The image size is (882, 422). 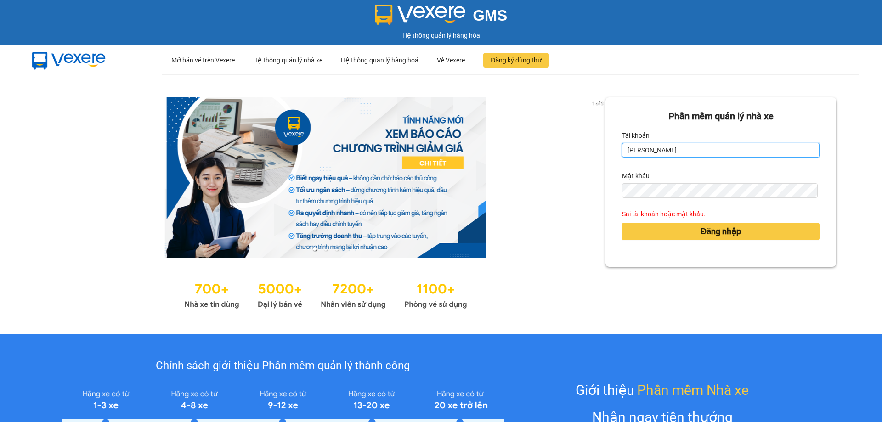 What do you see at coordinates (516, 60) in the screenshot?
I see `span: Đăng ký dùng thử` at bounding box center [516, 60].